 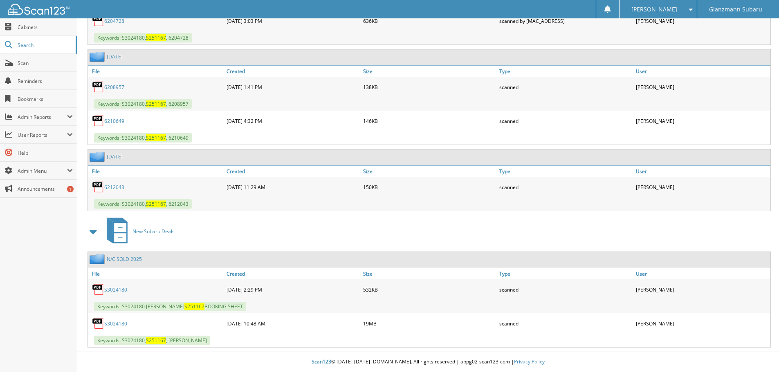 I want to click on a: N/C SOLD 2025, so click(x=124, y=259).